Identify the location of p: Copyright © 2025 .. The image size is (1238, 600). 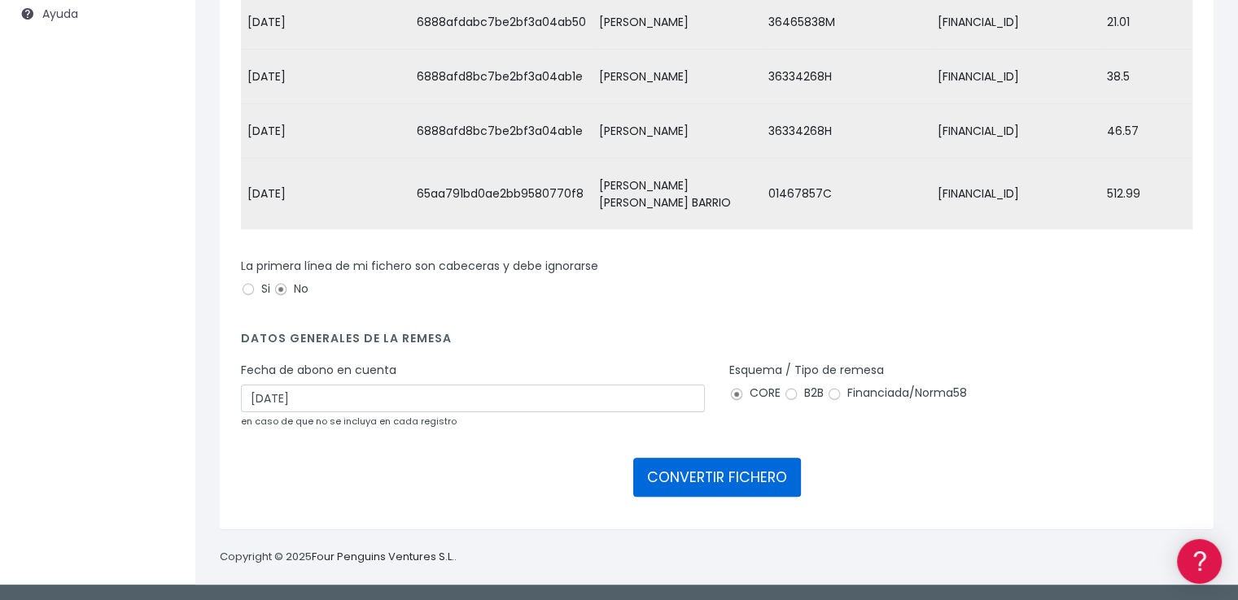
(338, 557).